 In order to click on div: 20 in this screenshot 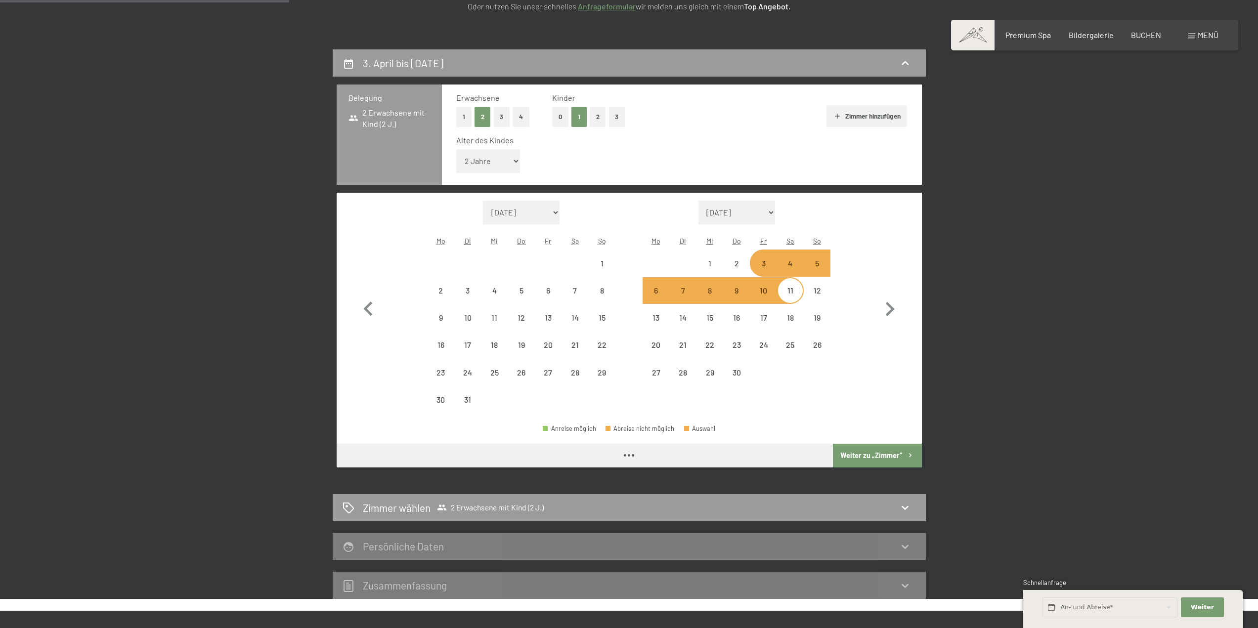, I will do `click(548, 354)`.